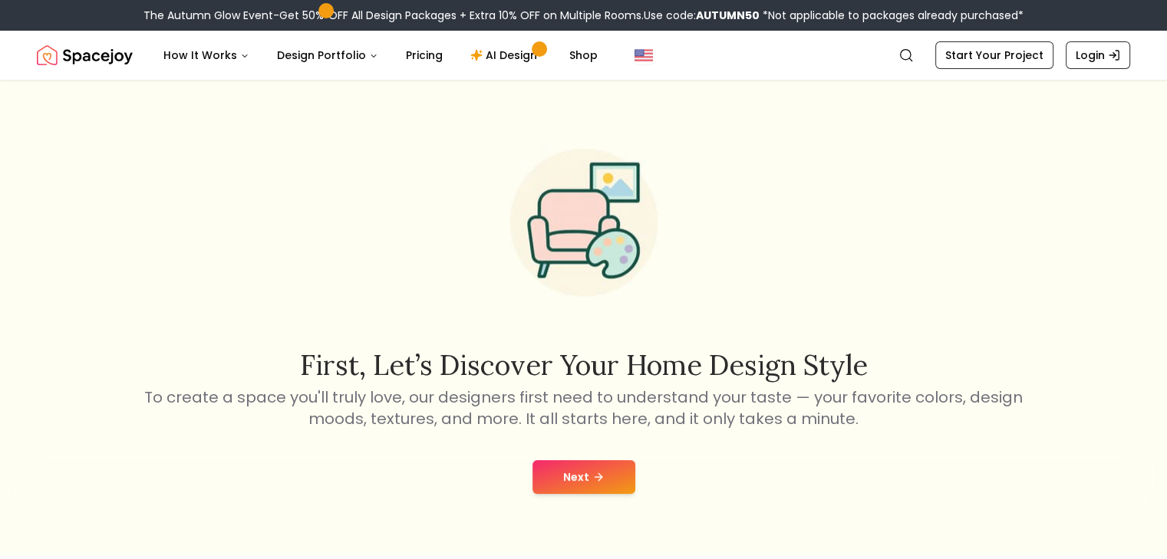 The height and width of the screenshot is (559, 1167). What do you see at coordinates (583, 55) in the screenshot?
I see `nav: Global` at bounding box center [583, 55].